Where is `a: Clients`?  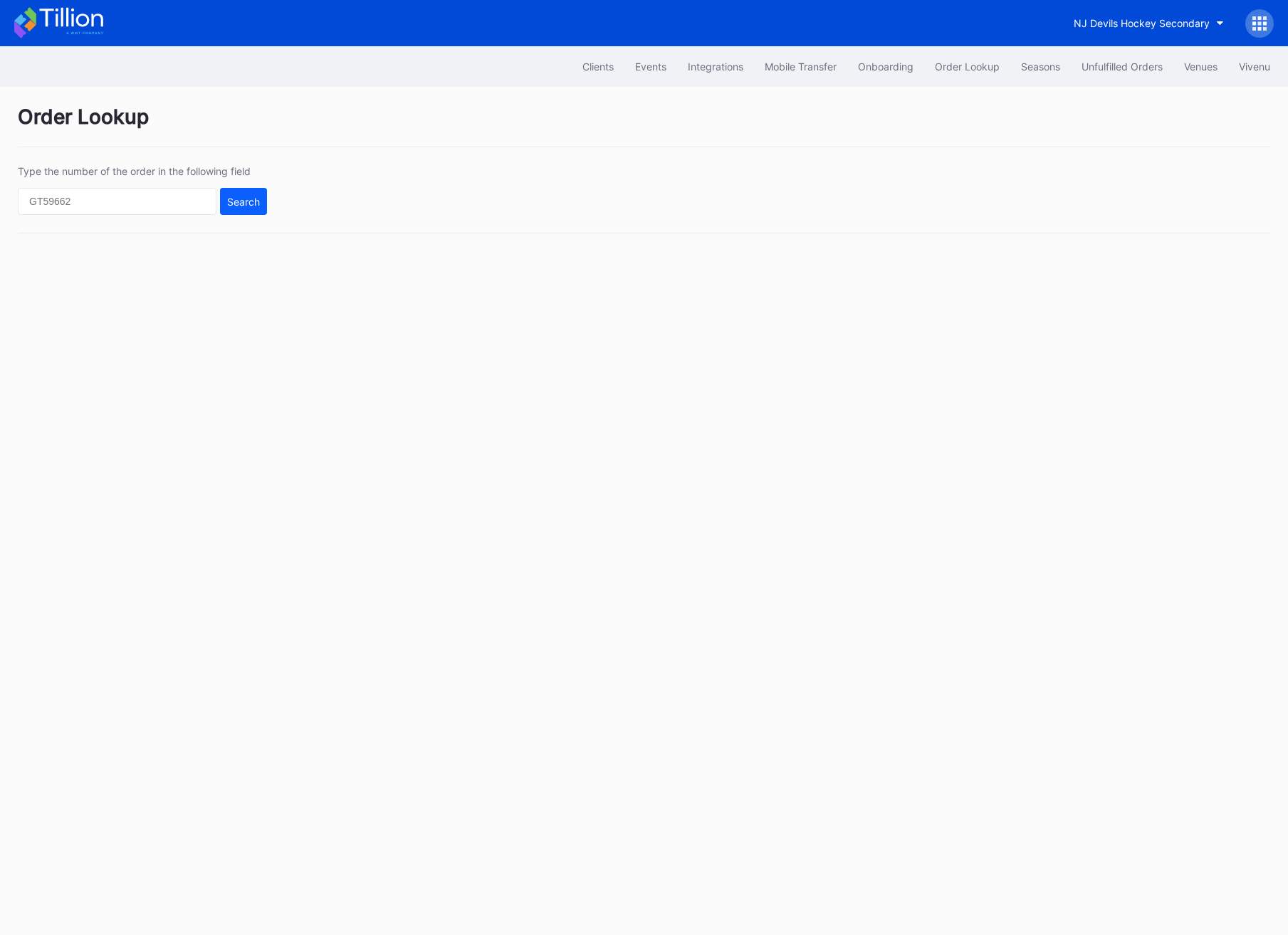
a: Clients is located at coordinates (598, 67).